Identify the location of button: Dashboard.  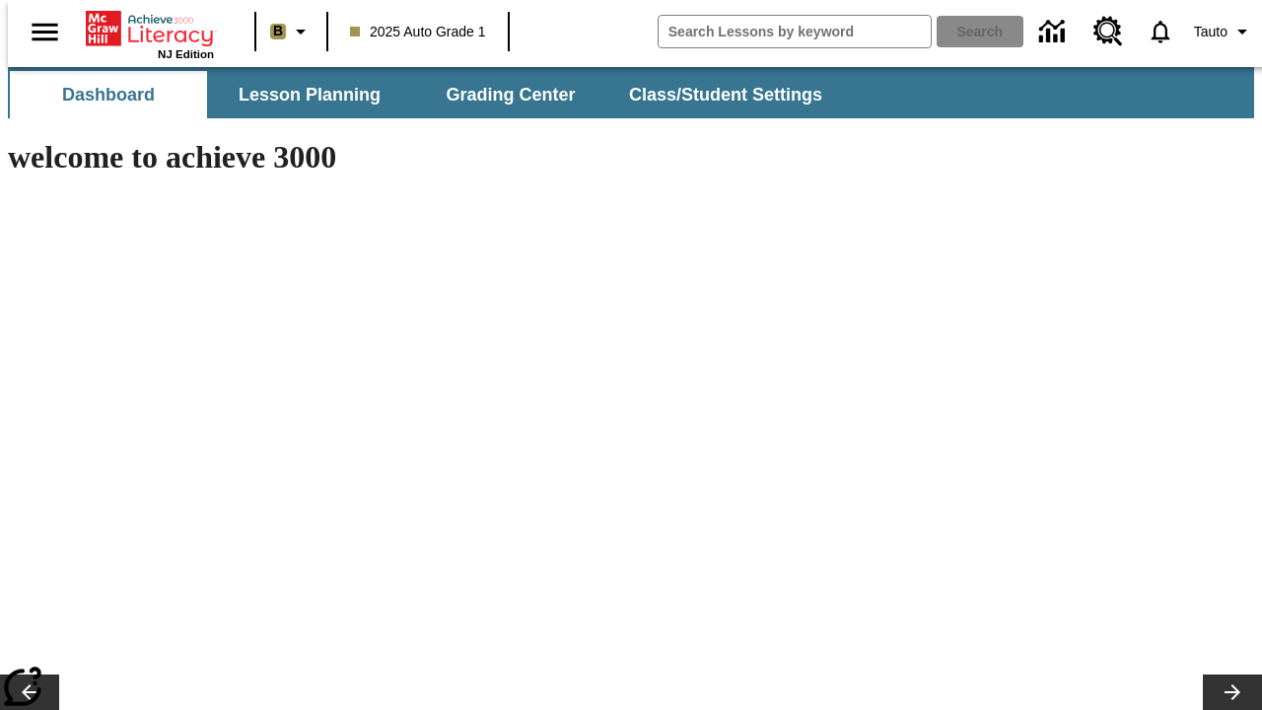
(108, 95).